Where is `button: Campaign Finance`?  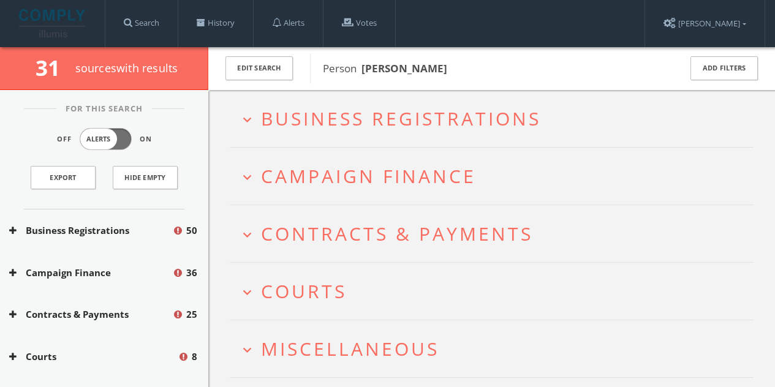
button: Campaign Finance is located at coordinates (91, 273).